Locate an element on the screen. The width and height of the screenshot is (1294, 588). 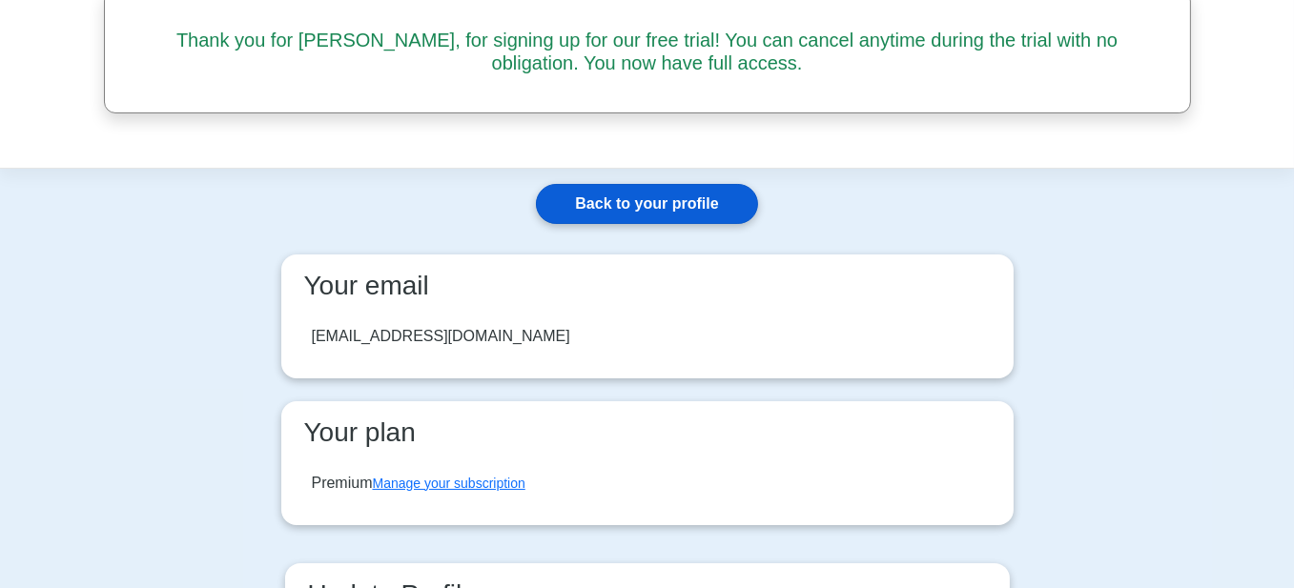
h3: Your plan is located at coordinates (647, 433).